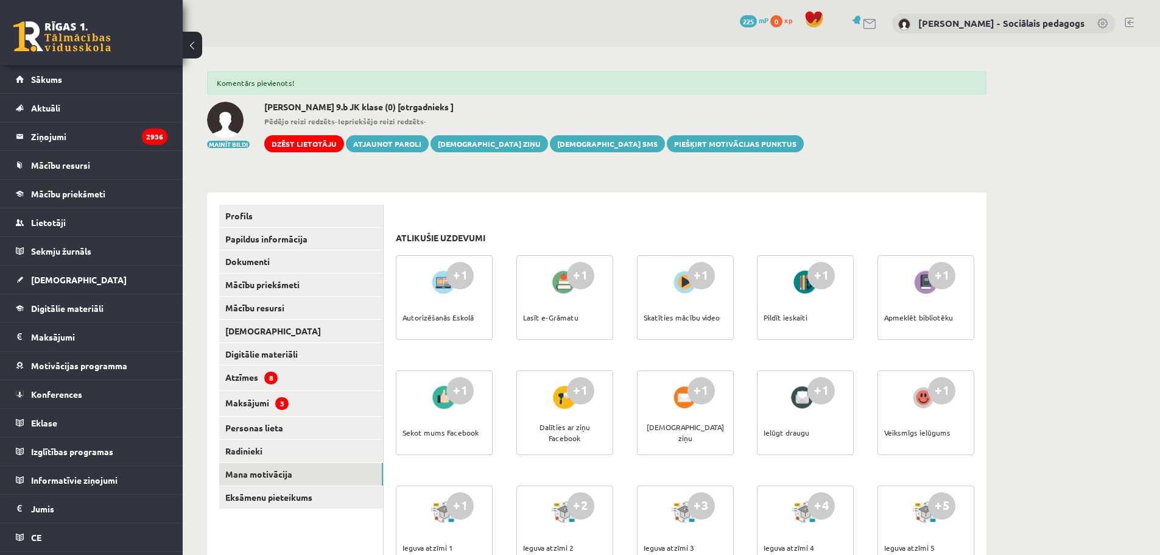 The width and height of the screenshot is (1160, 555). What do you see at coordinates (91, 365) in the screenshot?
I see `a: Motivācijas programma` at bounding box center [91, 365].